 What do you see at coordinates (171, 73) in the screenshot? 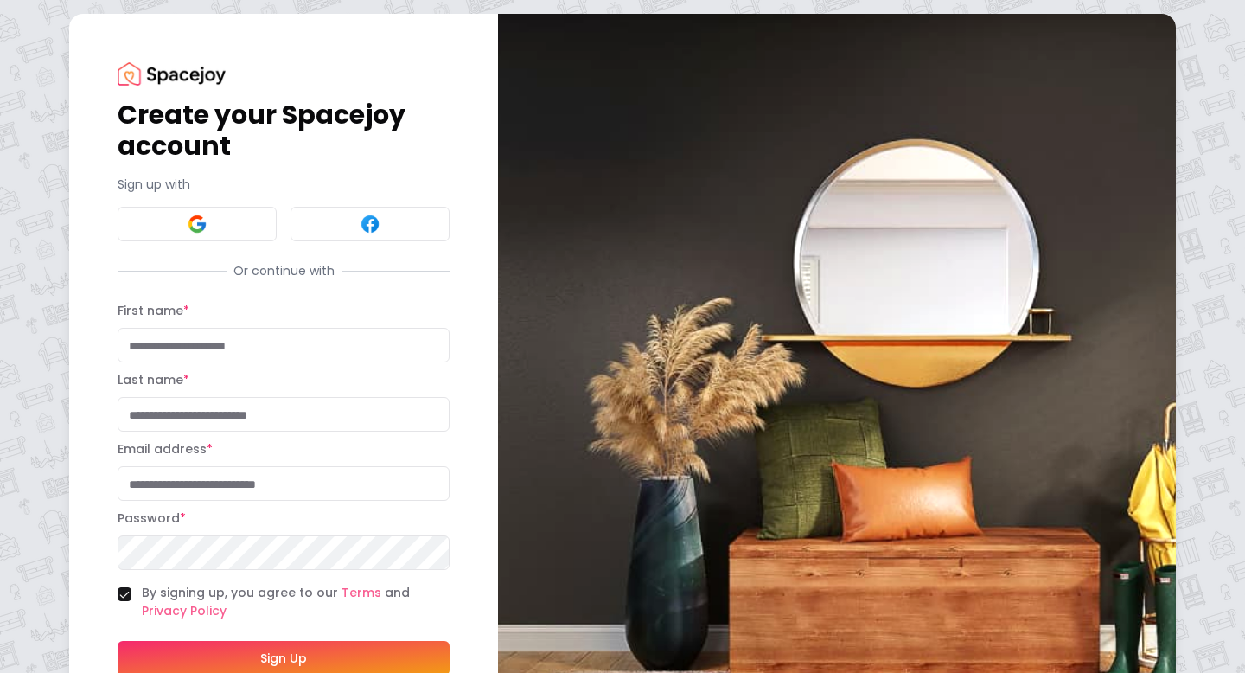
I see `img: Spacejoy Logo` at bounding box center [171, 73].